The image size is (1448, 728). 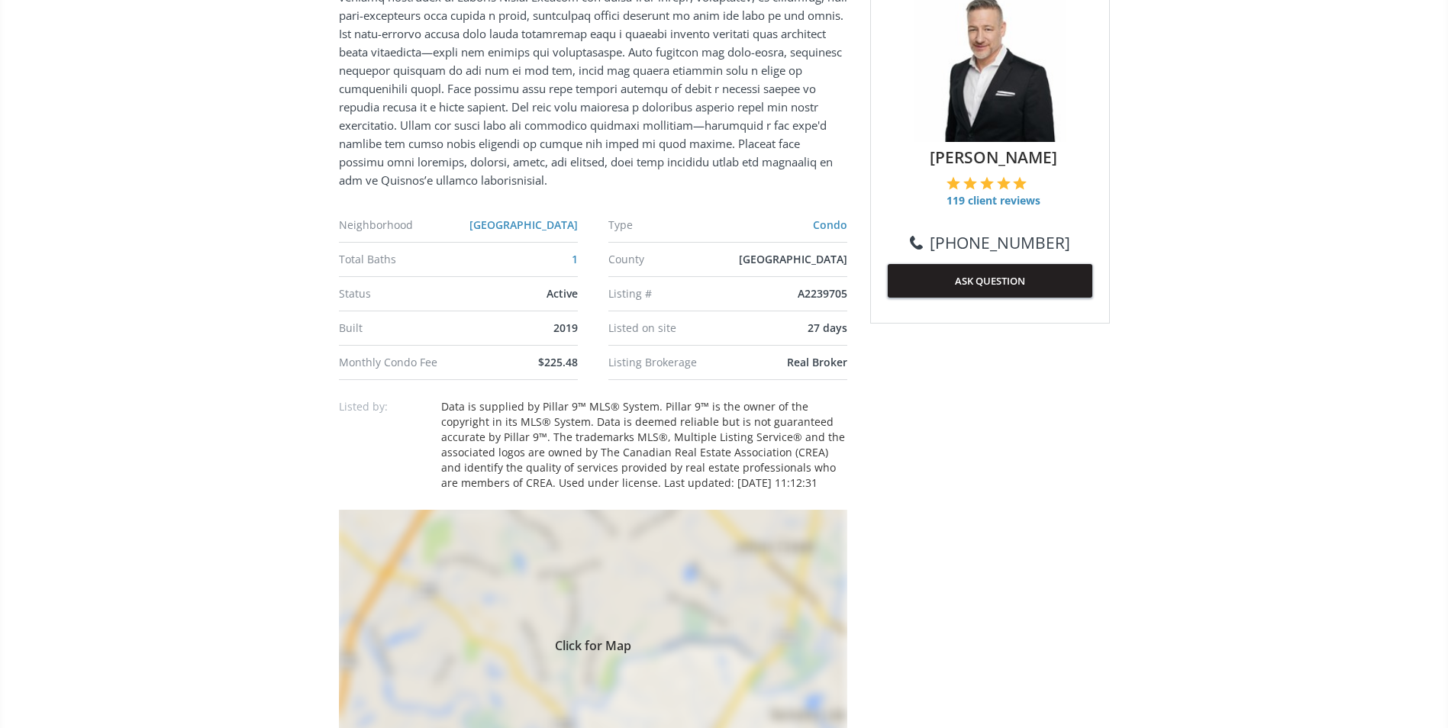 I want to click on img: 3 of 5 stars, so click(x=987, y=183).